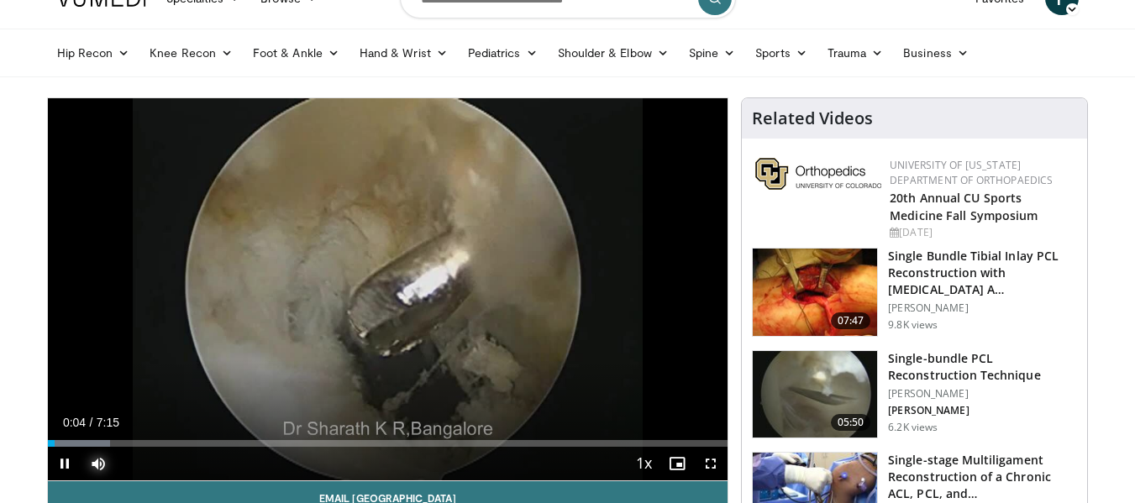 The image size is (1135, 503). Describe the element at coordinates (108, 423) in the screenshot. I see `span: 7:15` at that location.